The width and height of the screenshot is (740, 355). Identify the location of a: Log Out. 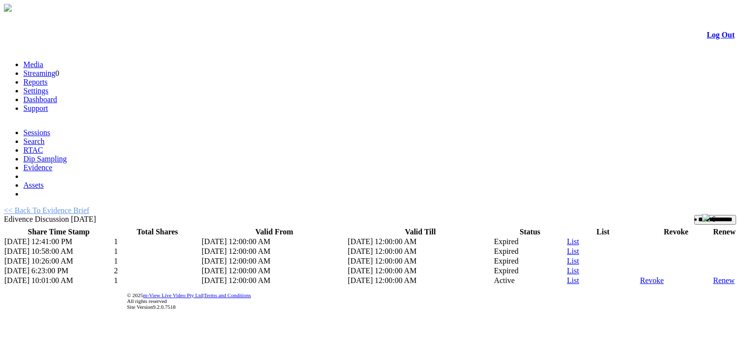
(721, 35).